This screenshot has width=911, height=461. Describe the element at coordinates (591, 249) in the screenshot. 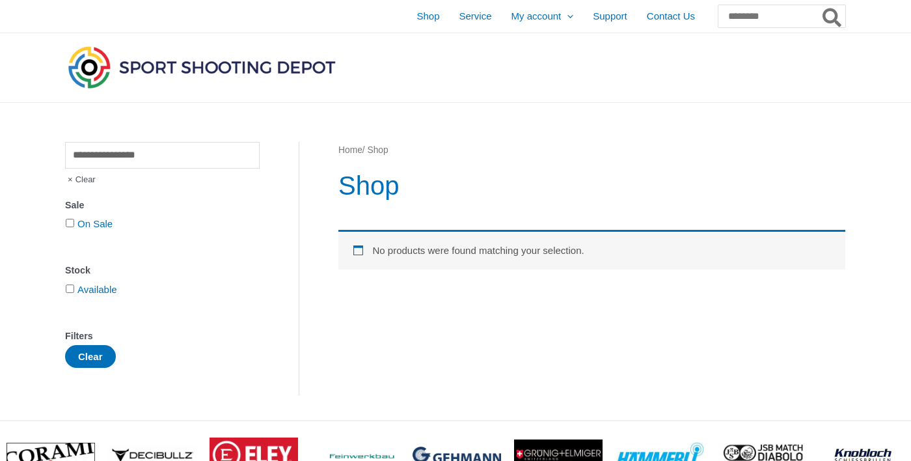

I see `div: No products were found matching your selection.` at that location.